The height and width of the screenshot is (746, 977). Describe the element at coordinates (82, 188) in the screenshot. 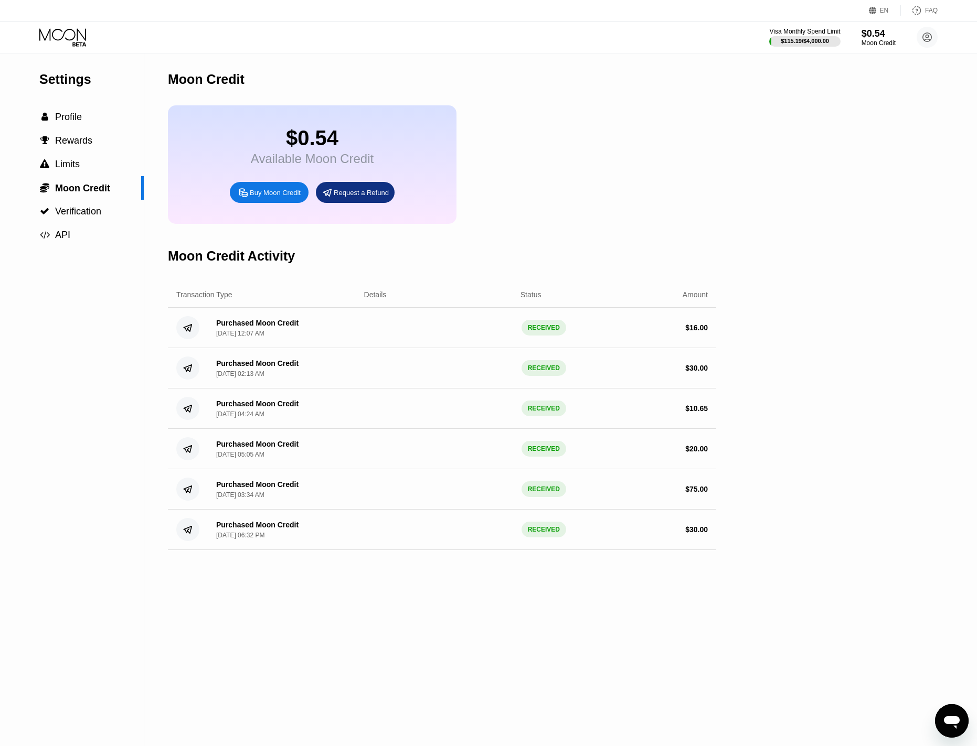

I see `span: Moon Credit` at that location.